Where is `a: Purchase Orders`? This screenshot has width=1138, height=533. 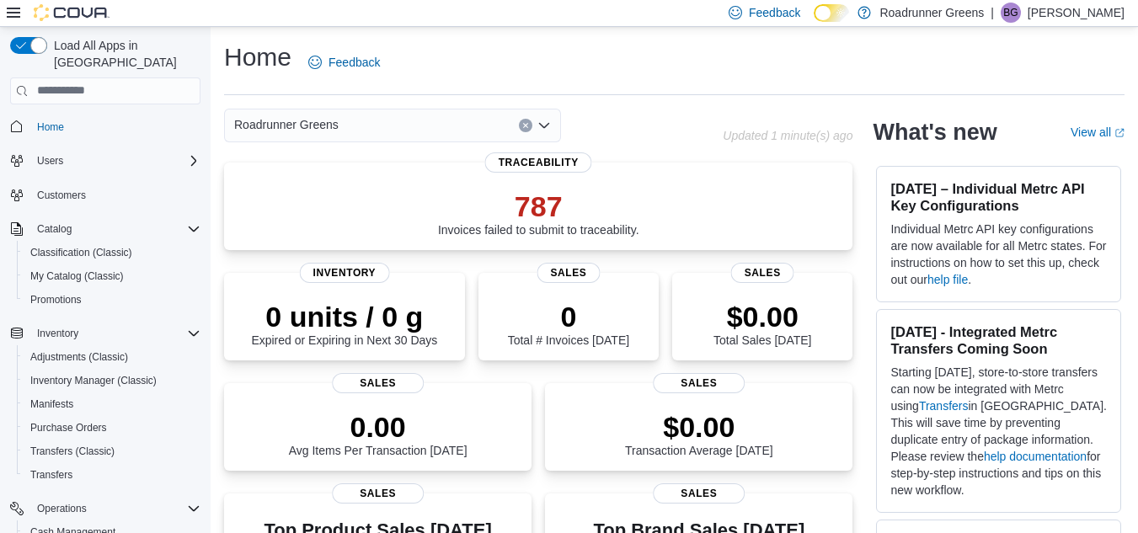 a: Purchase Orders is located at coordinates (68, 428).